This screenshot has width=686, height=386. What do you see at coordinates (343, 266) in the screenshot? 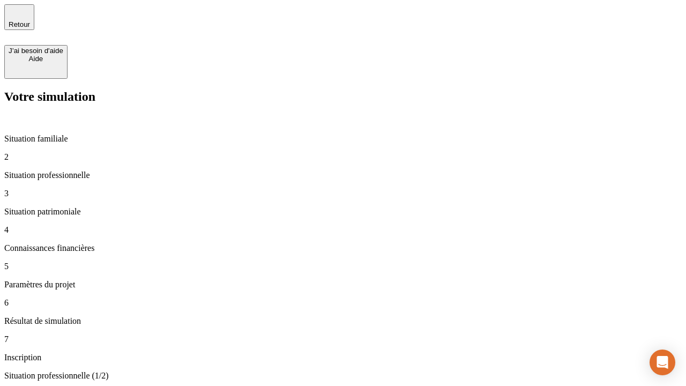
I see `p: 5` at bounding box center [343, 266].